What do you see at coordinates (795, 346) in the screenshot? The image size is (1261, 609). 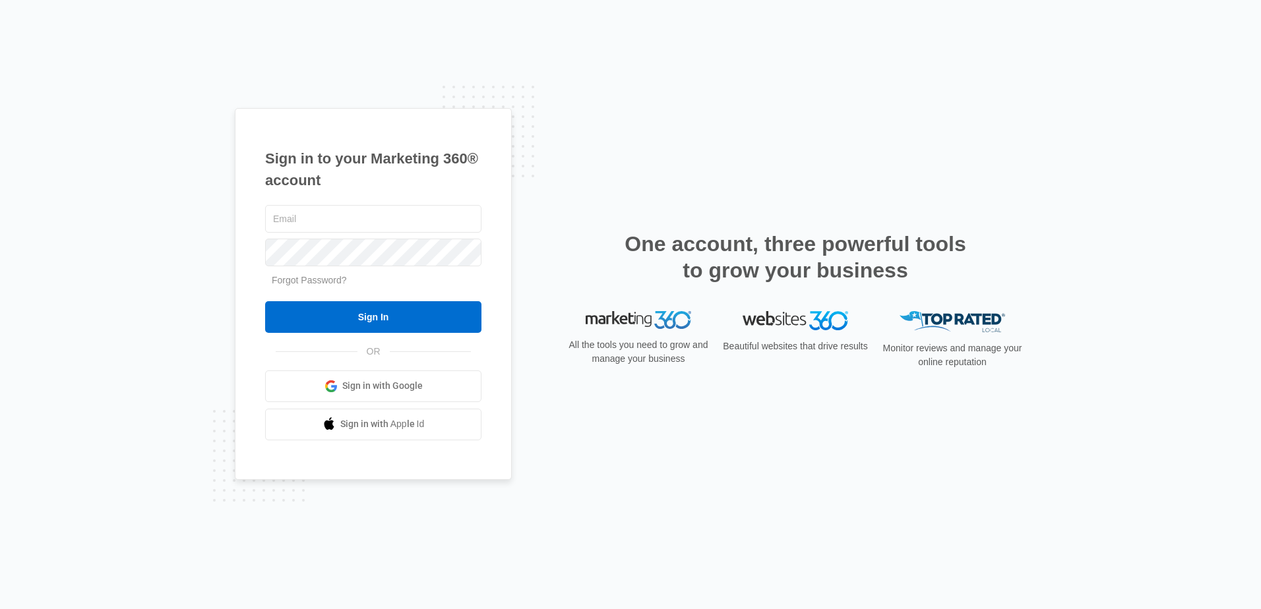 I see `p: Beautiful websites that drive results` at bounding box center [795, 346].